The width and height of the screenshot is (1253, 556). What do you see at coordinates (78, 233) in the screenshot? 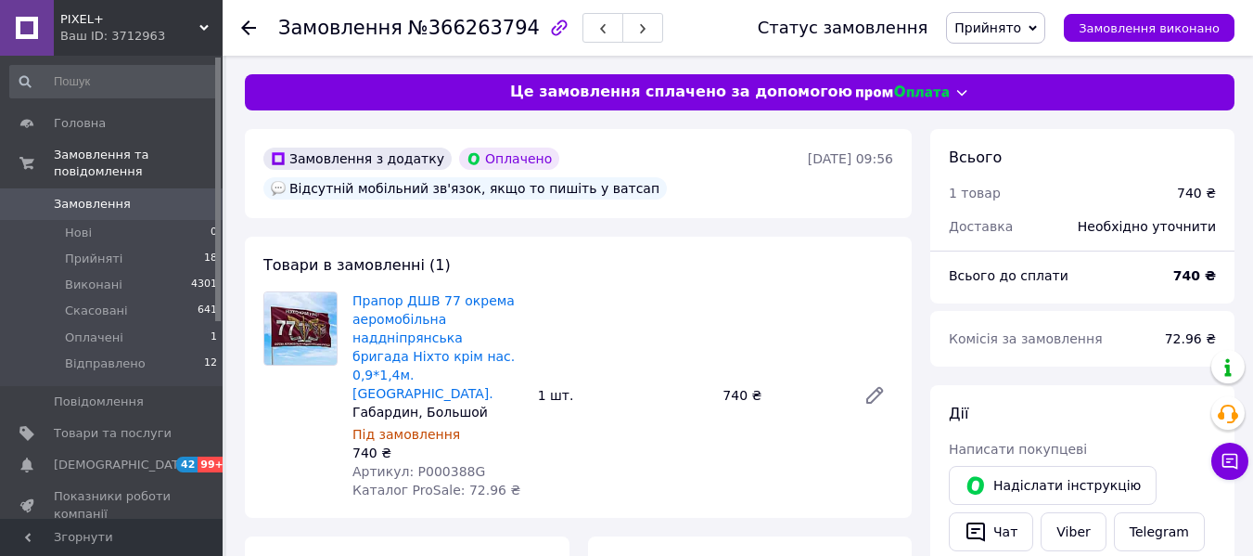
I see `span: Нові` at bounding box center [78, 233].